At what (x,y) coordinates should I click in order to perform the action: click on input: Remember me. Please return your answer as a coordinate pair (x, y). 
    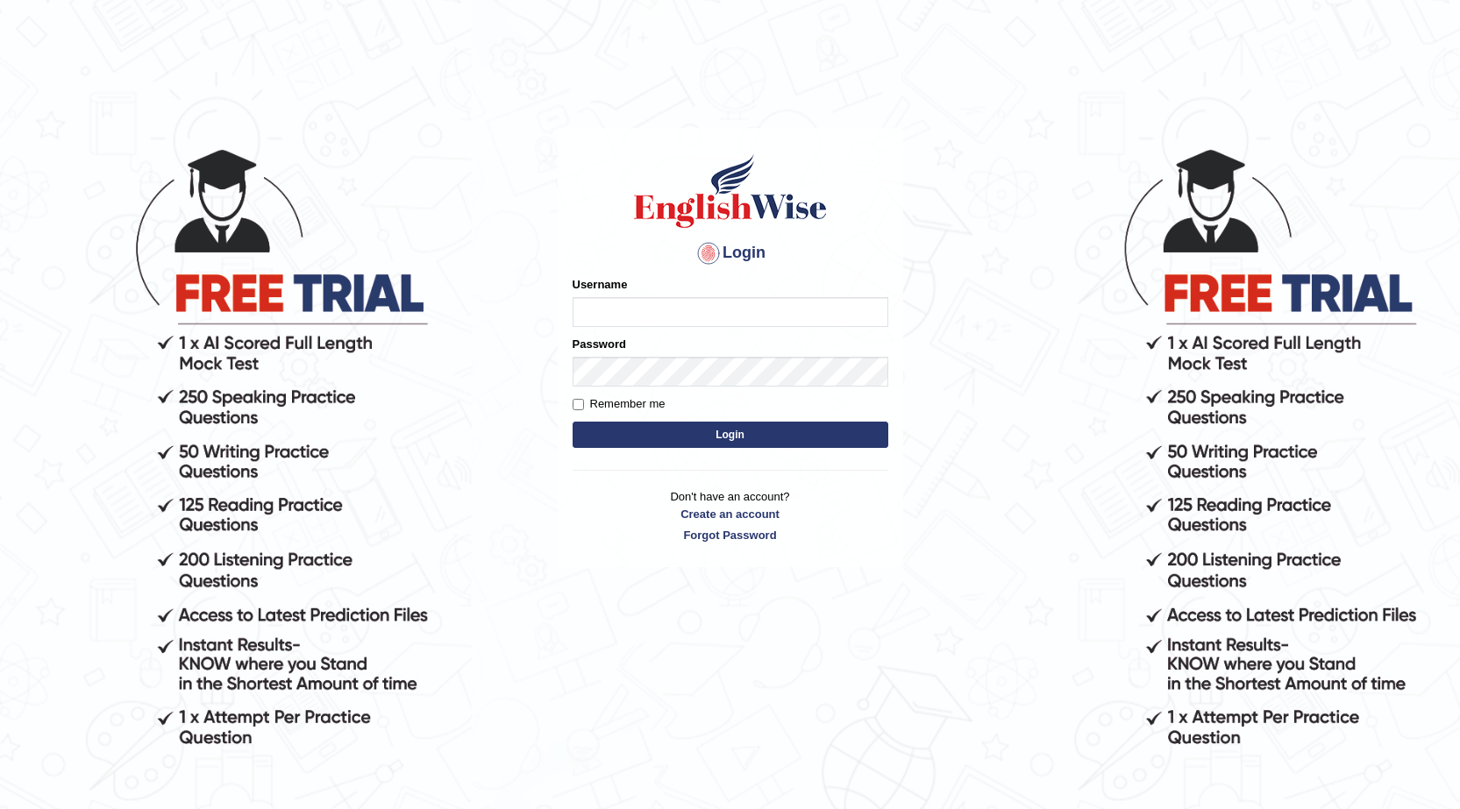
    Looking at the image, I should click on (578, 404).